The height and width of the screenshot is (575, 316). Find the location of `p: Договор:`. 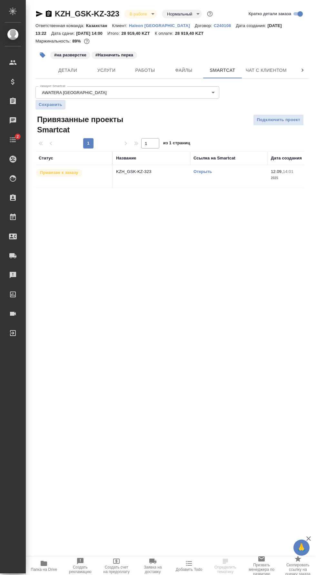

p: Договор: is located at coordinates (204, 25).